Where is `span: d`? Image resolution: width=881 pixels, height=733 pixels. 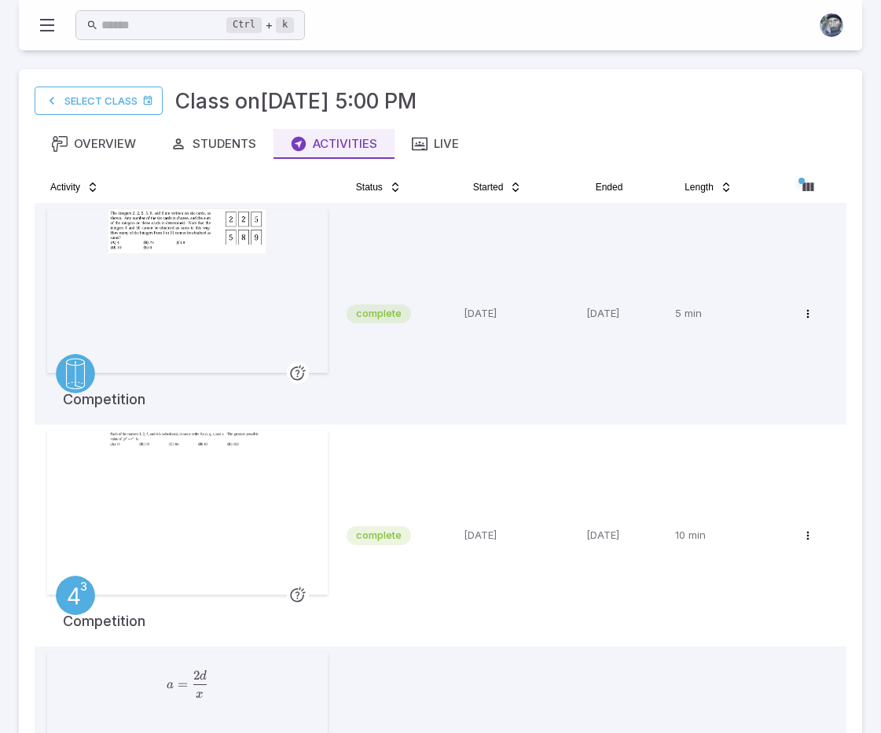 span: d is located at coordinates (203, 676).